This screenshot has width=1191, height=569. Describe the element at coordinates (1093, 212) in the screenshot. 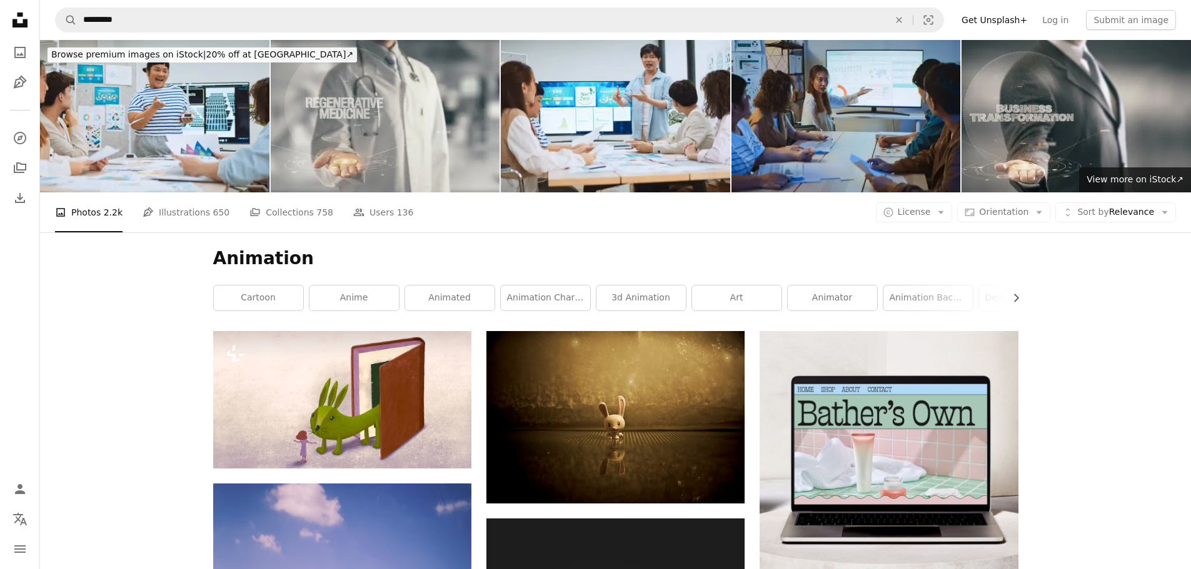

I see `span: Sort by` at that location.